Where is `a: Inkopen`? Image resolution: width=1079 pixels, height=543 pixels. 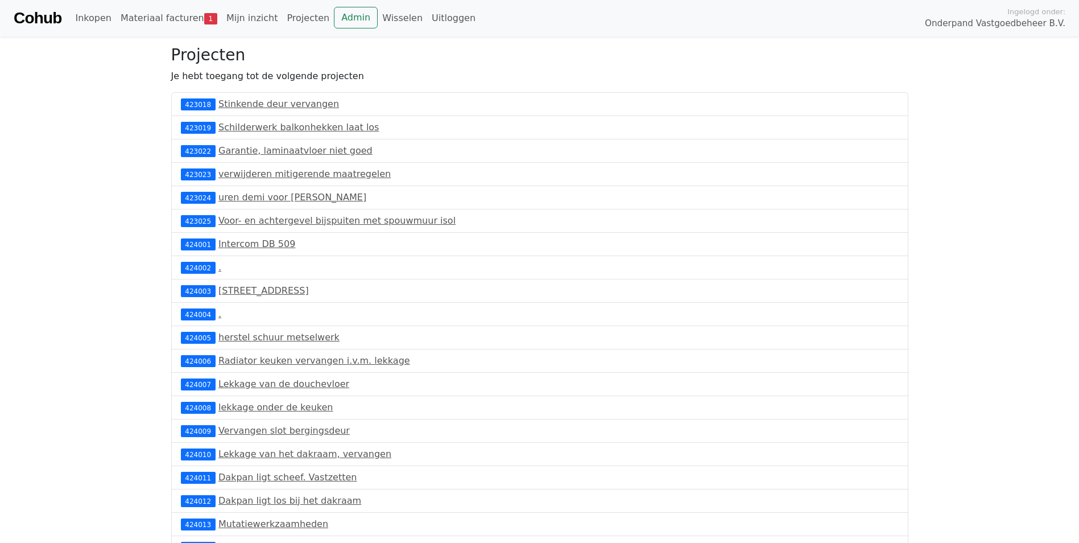
a: Inkopen is located at coordinates (93, 18).